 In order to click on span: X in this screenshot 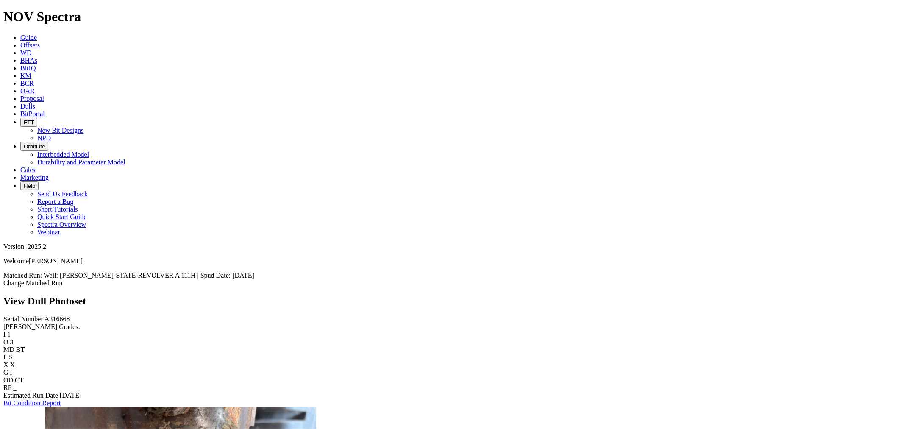, I will do `click(13, 365)`.